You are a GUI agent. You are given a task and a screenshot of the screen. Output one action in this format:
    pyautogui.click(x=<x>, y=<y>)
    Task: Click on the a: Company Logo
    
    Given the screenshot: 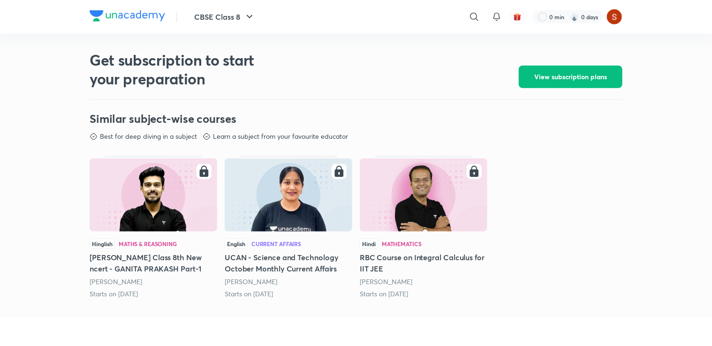 What is the action you would take?
    pyautogui.click(x=127, y=17)
    